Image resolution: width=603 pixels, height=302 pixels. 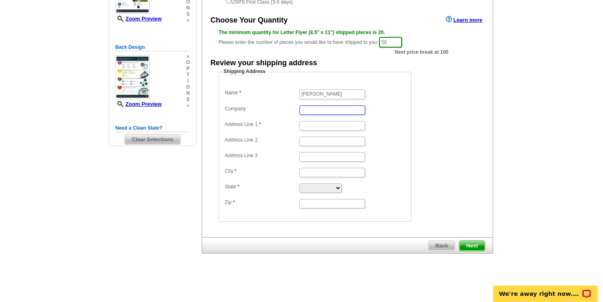 What do you see at coordinates (442, 246) in the screenshot?
I see `a: Back` at bounding box center [442, 246].